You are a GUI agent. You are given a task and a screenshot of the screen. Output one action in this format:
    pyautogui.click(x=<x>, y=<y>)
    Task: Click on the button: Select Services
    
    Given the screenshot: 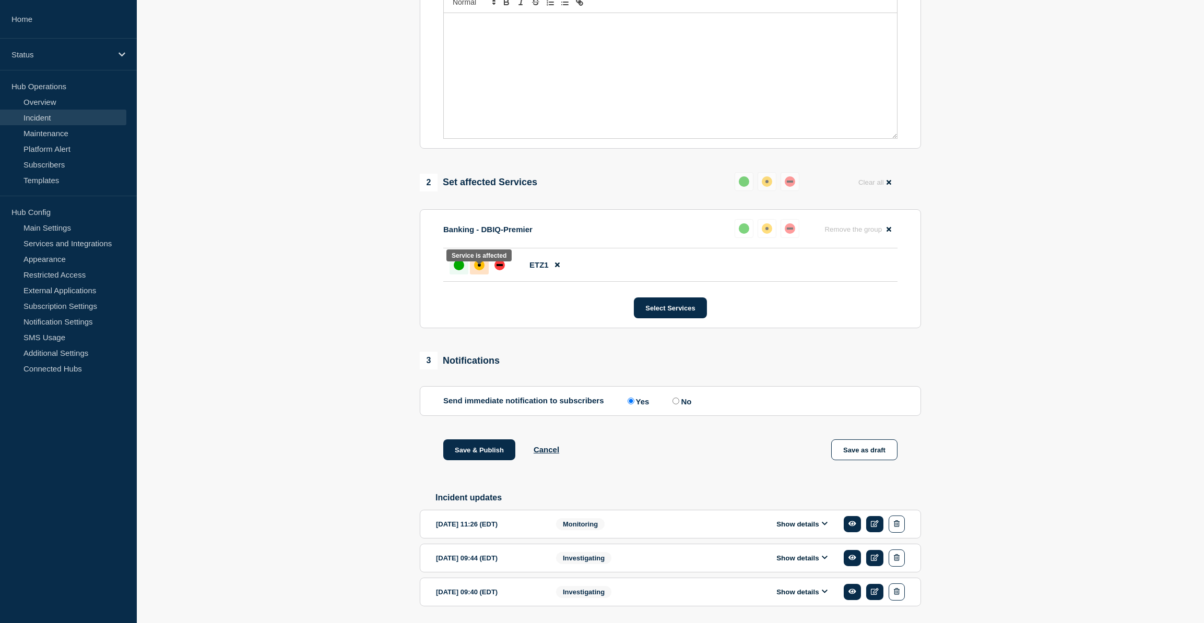 What is the action you would take?
    pyautogui.click(x=670, y=308)
    